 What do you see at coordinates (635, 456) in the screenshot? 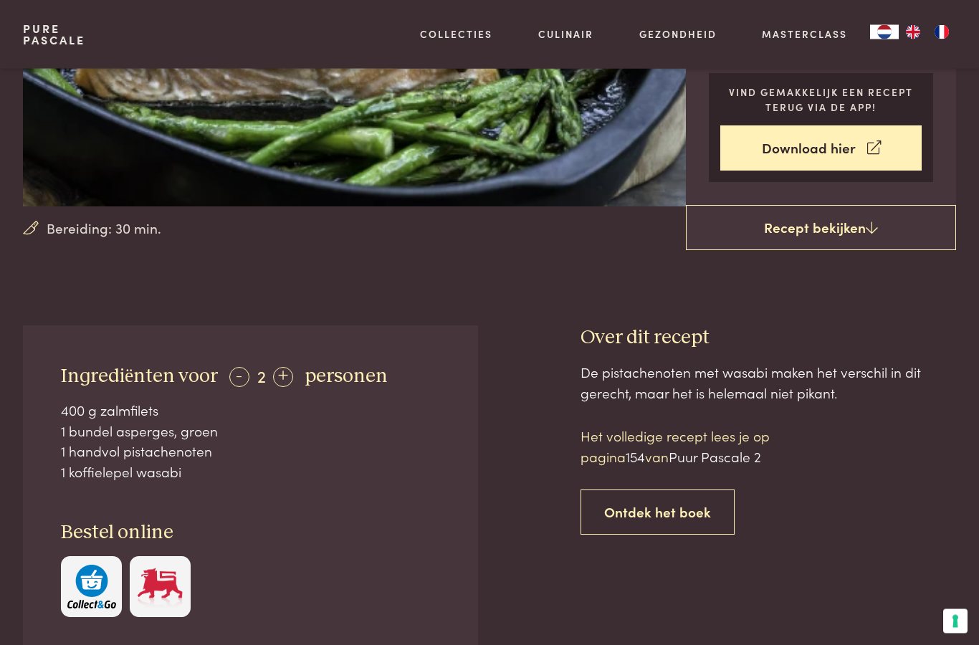
I see `span: 154` at bounding box center [635, 456].